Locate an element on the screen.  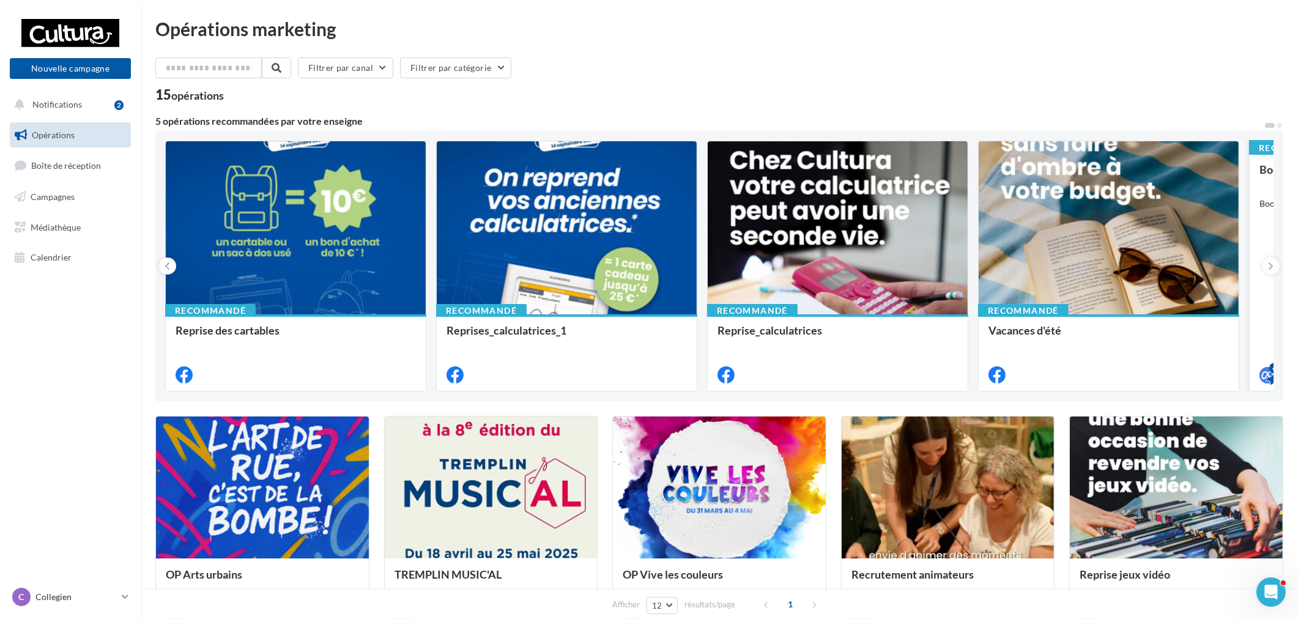
div: Reprise jeux vidéo is located at coordinates (1176, 580).